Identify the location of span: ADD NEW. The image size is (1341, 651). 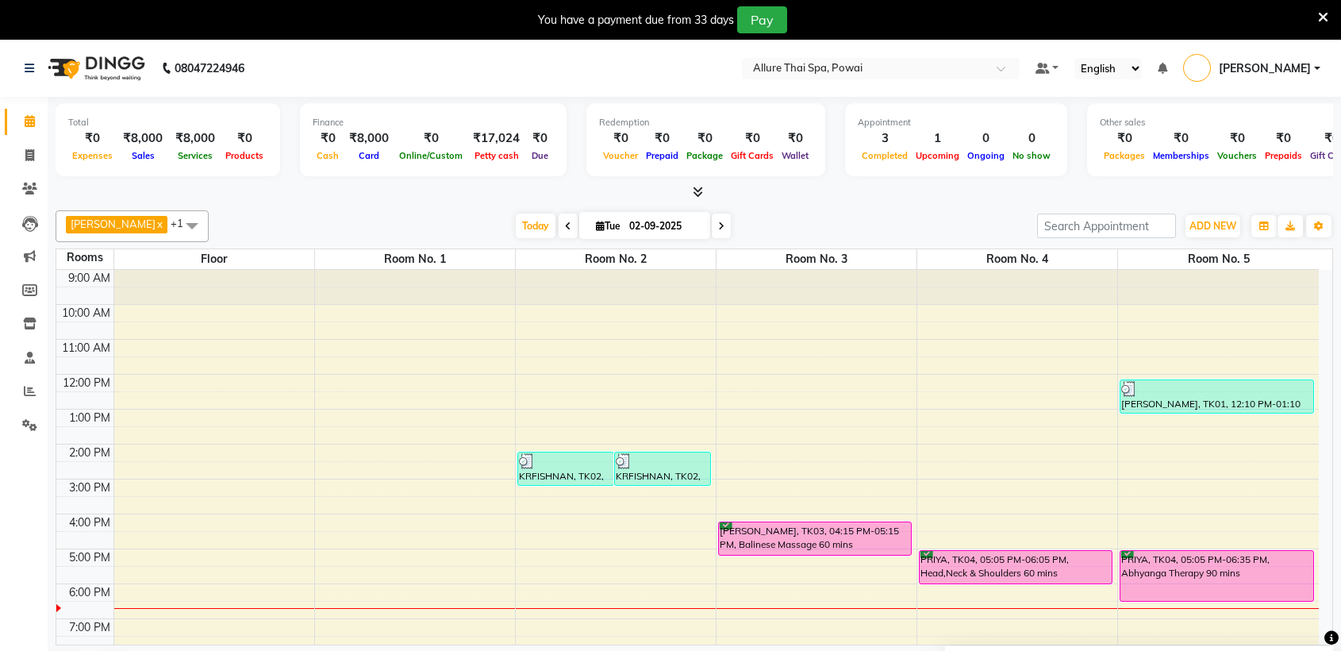
(1213, 225).